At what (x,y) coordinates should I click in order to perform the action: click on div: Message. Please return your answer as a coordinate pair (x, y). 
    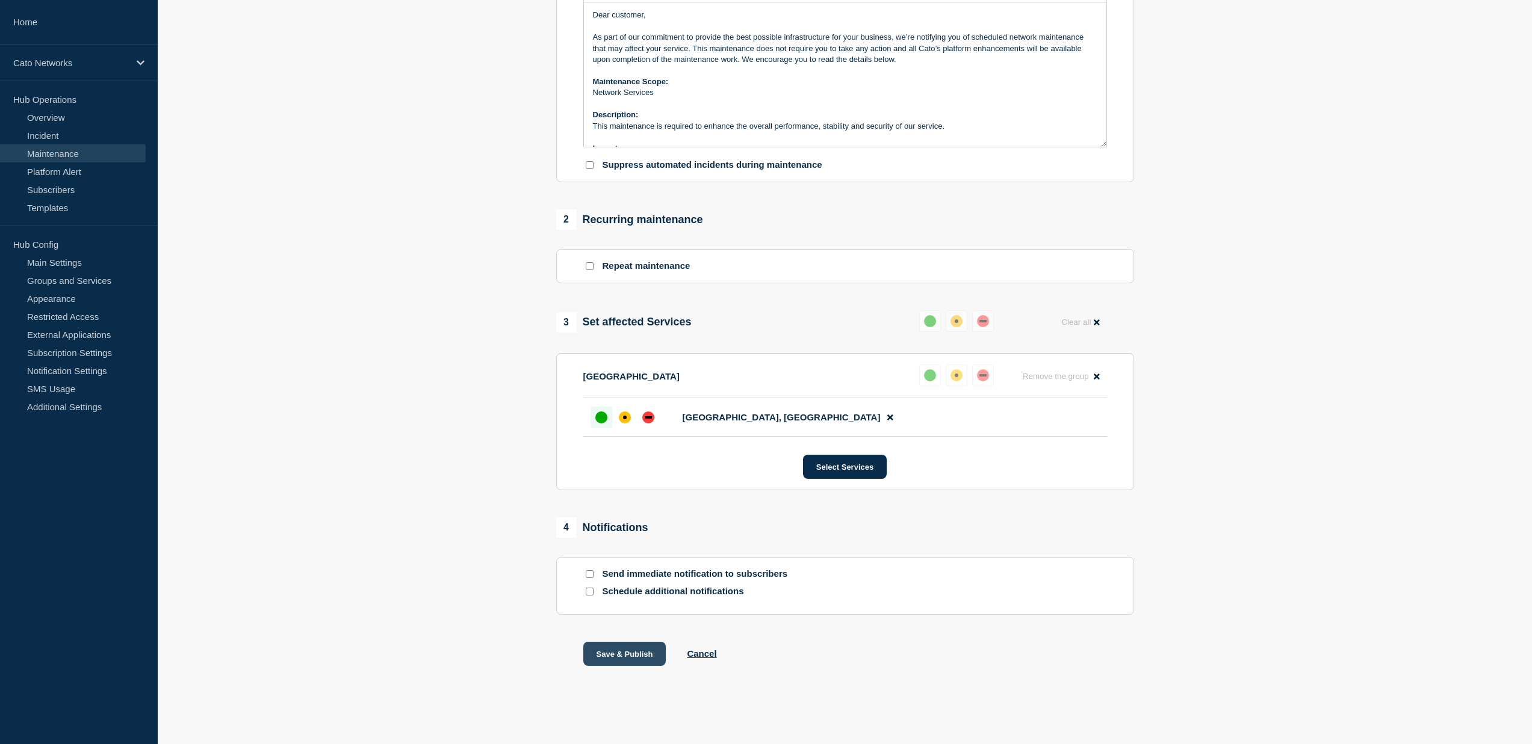
    Looking at the image, I should click on (845, 75).